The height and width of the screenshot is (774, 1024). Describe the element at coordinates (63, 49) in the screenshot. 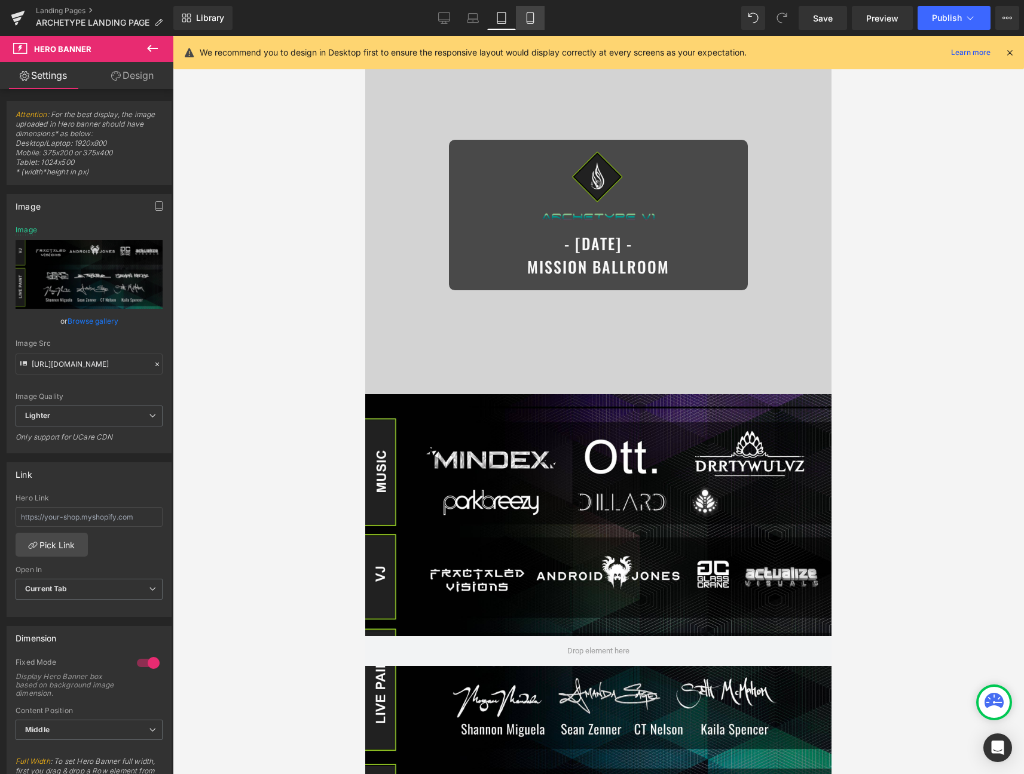

I see `span: Hero Banner` at that location.